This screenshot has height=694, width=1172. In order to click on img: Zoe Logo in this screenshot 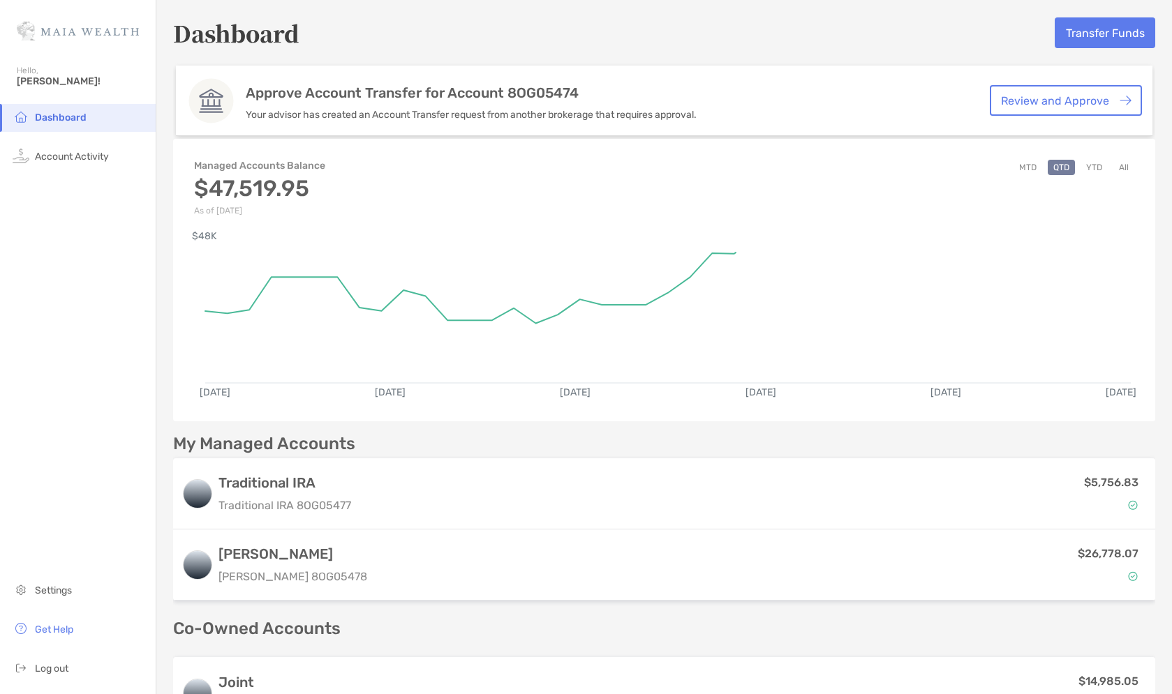, I will do `click(77, 31)`.